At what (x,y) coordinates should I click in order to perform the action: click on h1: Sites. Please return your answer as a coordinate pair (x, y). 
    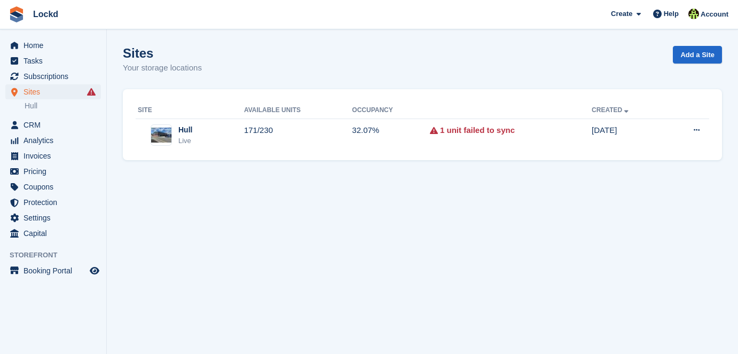
    Looking at the image, I should click on (162, 53).